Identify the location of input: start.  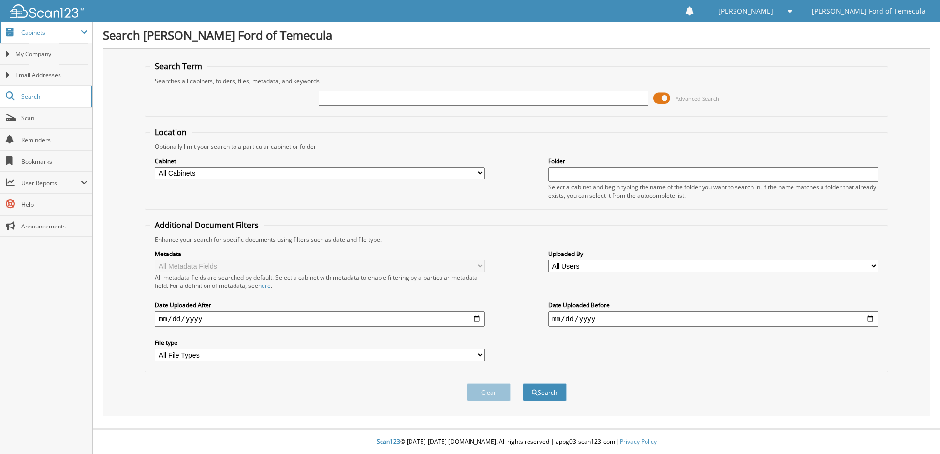
(320, 319).